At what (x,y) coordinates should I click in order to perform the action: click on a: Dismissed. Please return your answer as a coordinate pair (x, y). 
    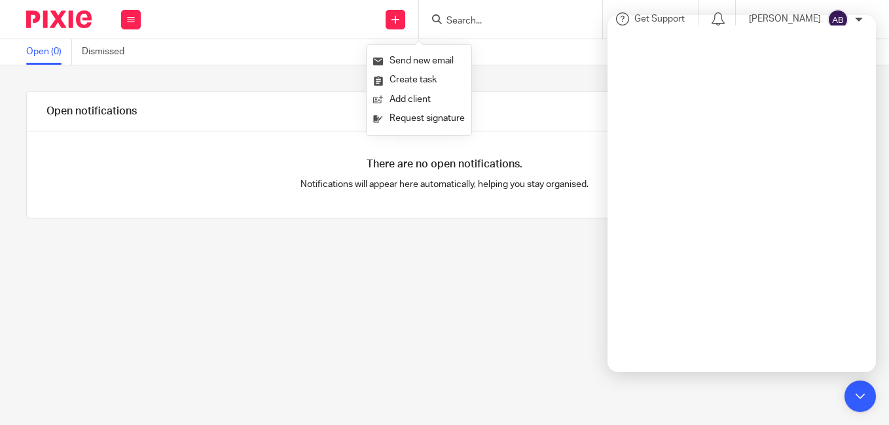
    Looking at the image, I should click on (108, 52).